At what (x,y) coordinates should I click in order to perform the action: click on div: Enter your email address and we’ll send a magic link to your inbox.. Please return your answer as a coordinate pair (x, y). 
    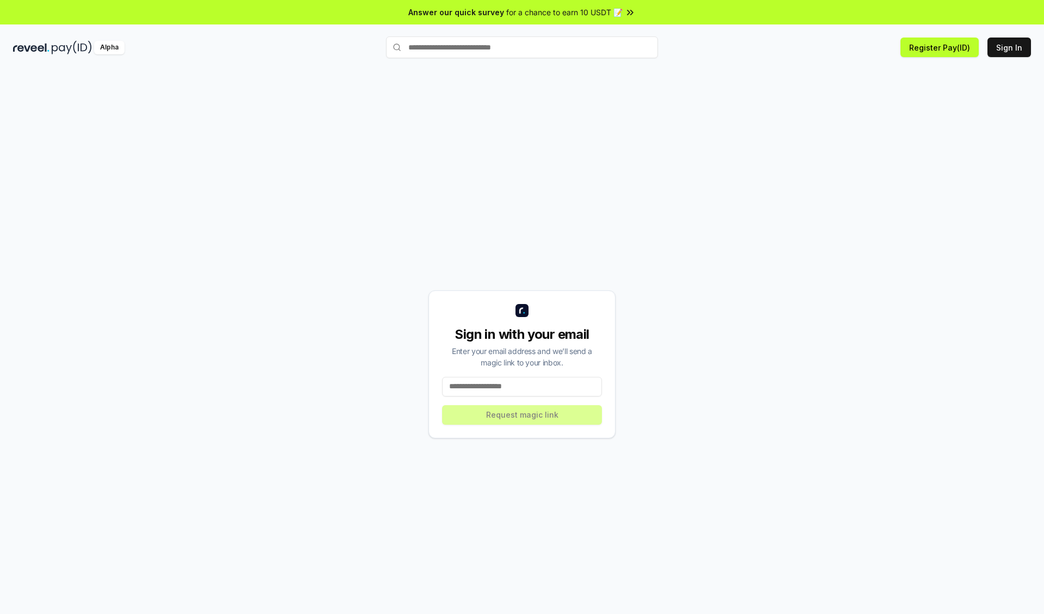
    Looking at the image, I should click on (522, 357).